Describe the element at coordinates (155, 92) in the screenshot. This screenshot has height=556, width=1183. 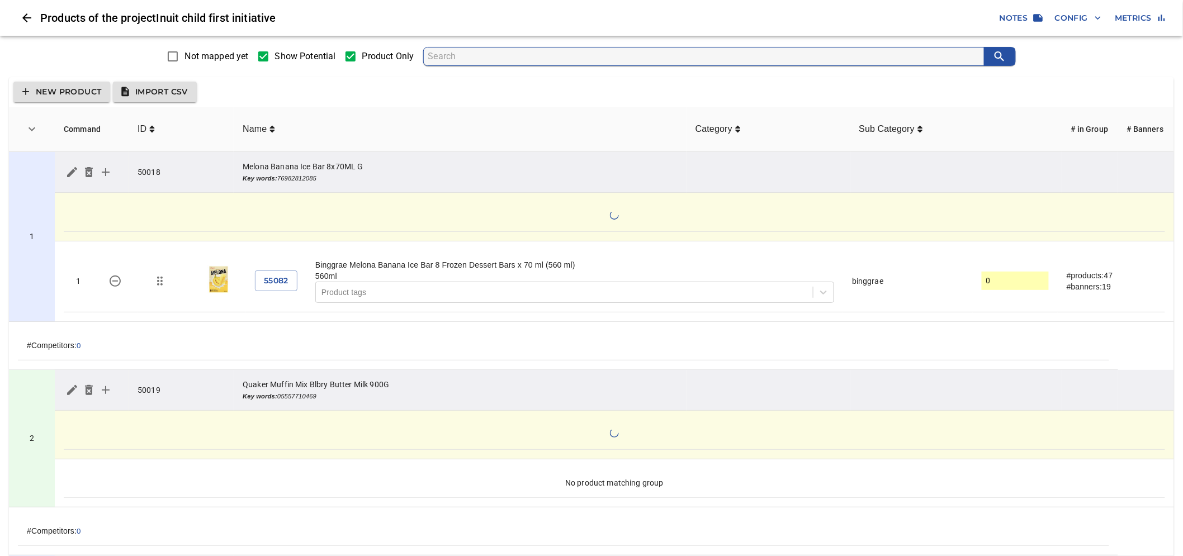
I see `span: Import CSV` at that location.